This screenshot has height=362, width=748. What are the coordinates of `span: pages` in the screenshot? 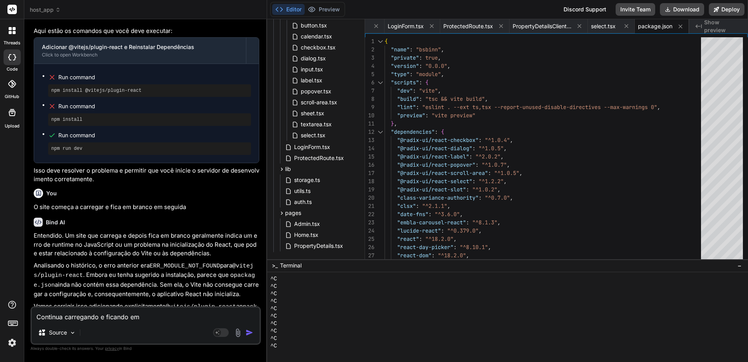 It's located at (293, 213).